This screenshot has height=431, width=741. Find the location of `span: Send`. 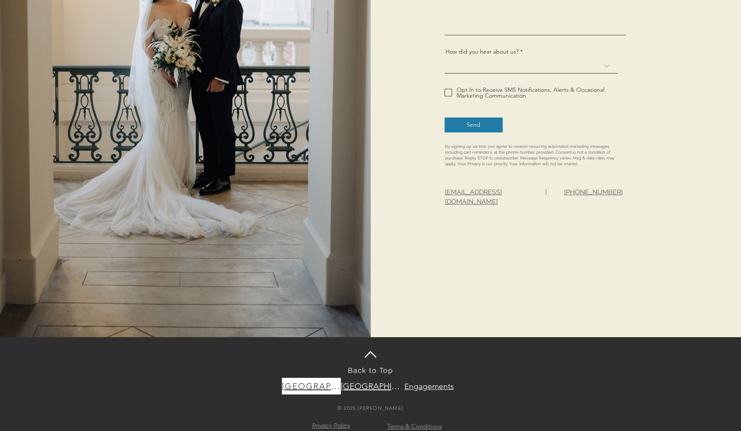

span: Send is located at coordinates (473, 125).